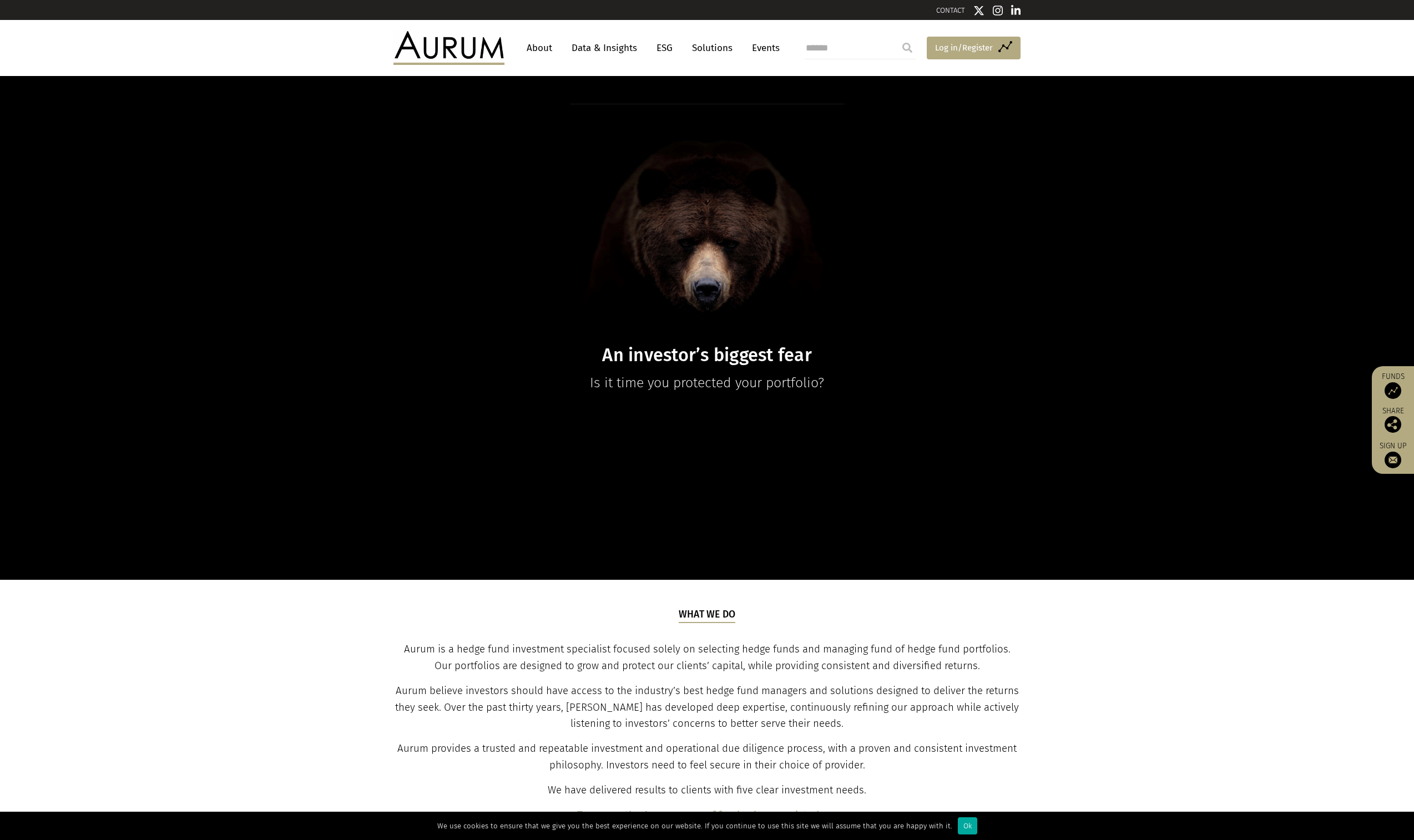 The image size is (1414, 840). I want to click on img: Aurum, so click(449, 47).